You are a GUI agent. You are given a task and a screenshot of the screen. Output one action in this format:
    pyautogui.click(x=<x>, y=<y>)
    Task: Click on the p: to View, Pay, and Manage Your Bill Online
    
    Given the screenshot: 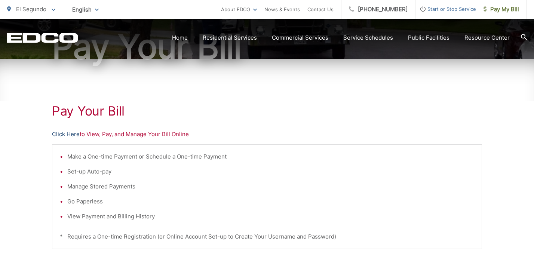 What is the action you would take?
    pyautogui.click(x=267, y=134)
    